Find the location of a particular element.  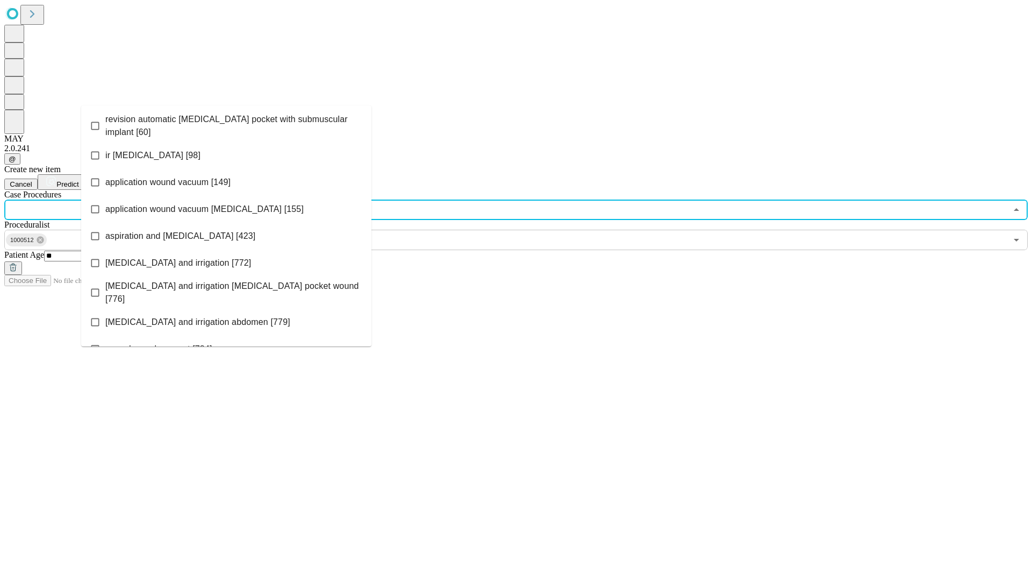

div: 2.0.241 is located at coordinates (516, 148).